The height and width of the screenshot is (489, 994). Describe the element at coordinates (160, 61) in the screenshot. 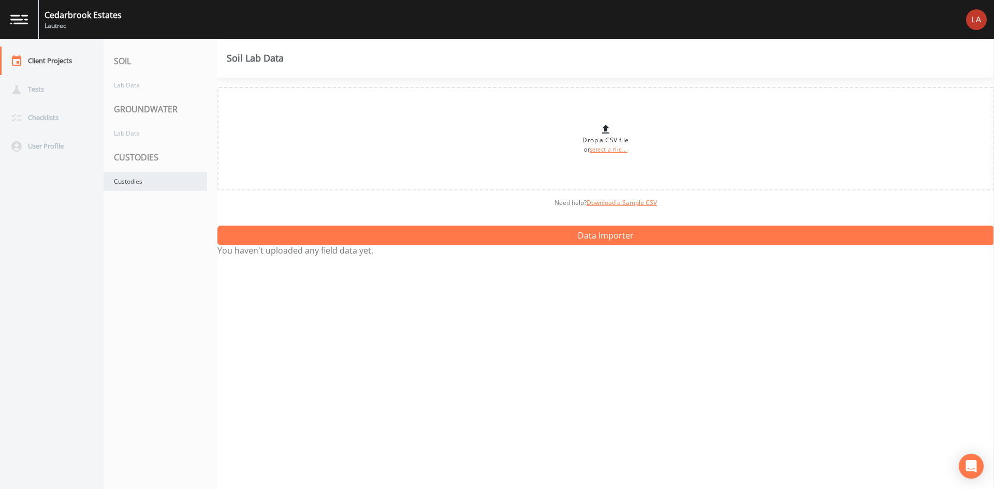

I see `div: SOIL` at that location.